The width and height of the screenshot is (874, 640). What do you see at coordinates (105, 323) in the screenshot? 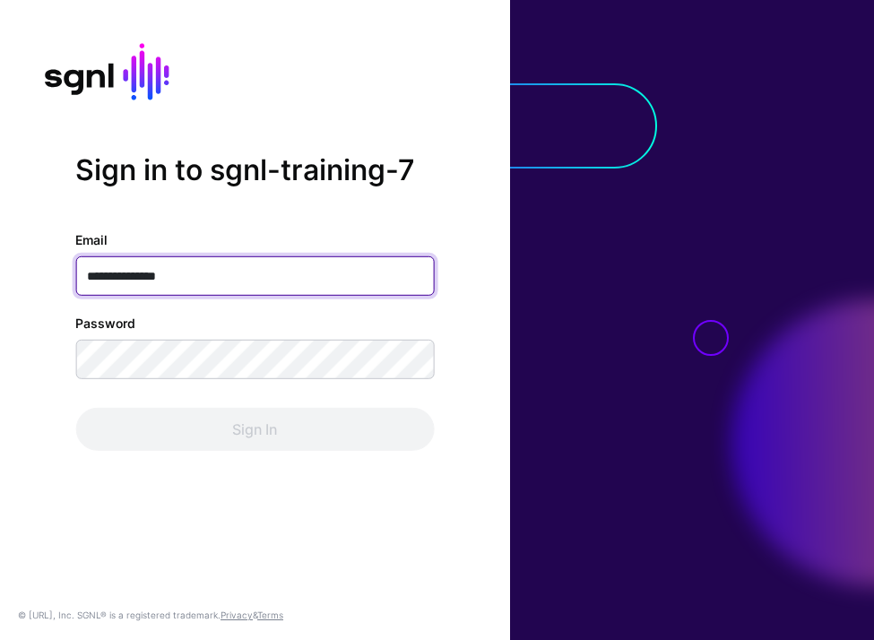
I see `label: Password` at bounding box center [105, 323].